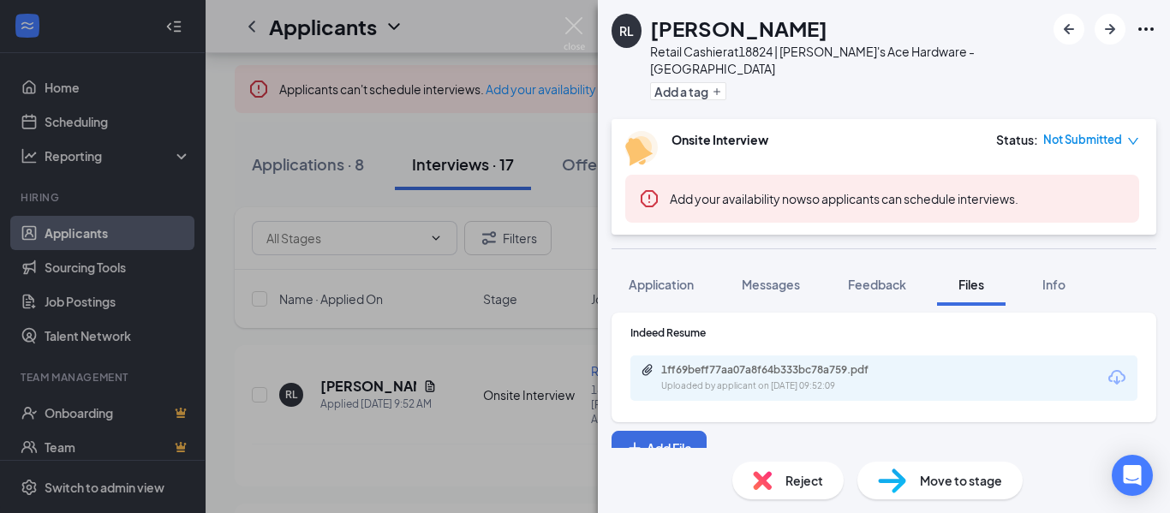  I want to click on button: ArrowLeftNew, so click(1069, 29).